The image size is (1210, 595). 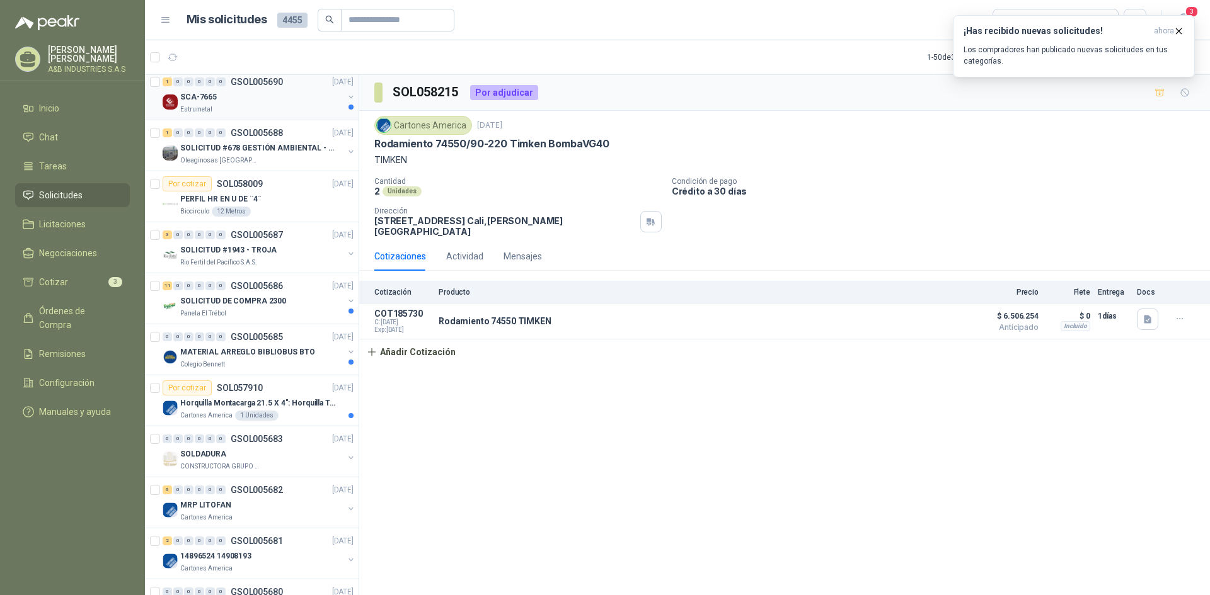 What do you see at coordinates (256, 82) in the screenshot?
I see `p: GSOL005690` at bounding box center [256, 82].